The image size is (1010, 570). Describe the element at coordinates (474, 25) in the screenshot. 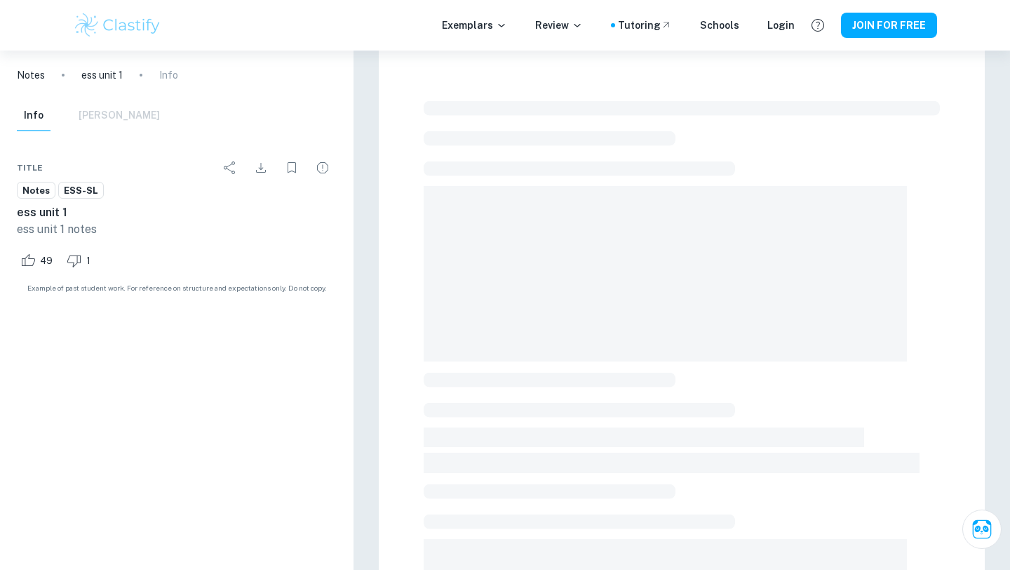

I see `p: Exemplars` at that location.